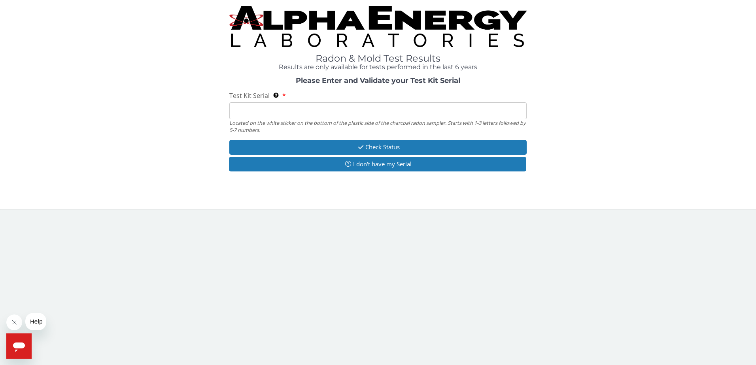  I want to click on button: Check Status, so click(378, 147).